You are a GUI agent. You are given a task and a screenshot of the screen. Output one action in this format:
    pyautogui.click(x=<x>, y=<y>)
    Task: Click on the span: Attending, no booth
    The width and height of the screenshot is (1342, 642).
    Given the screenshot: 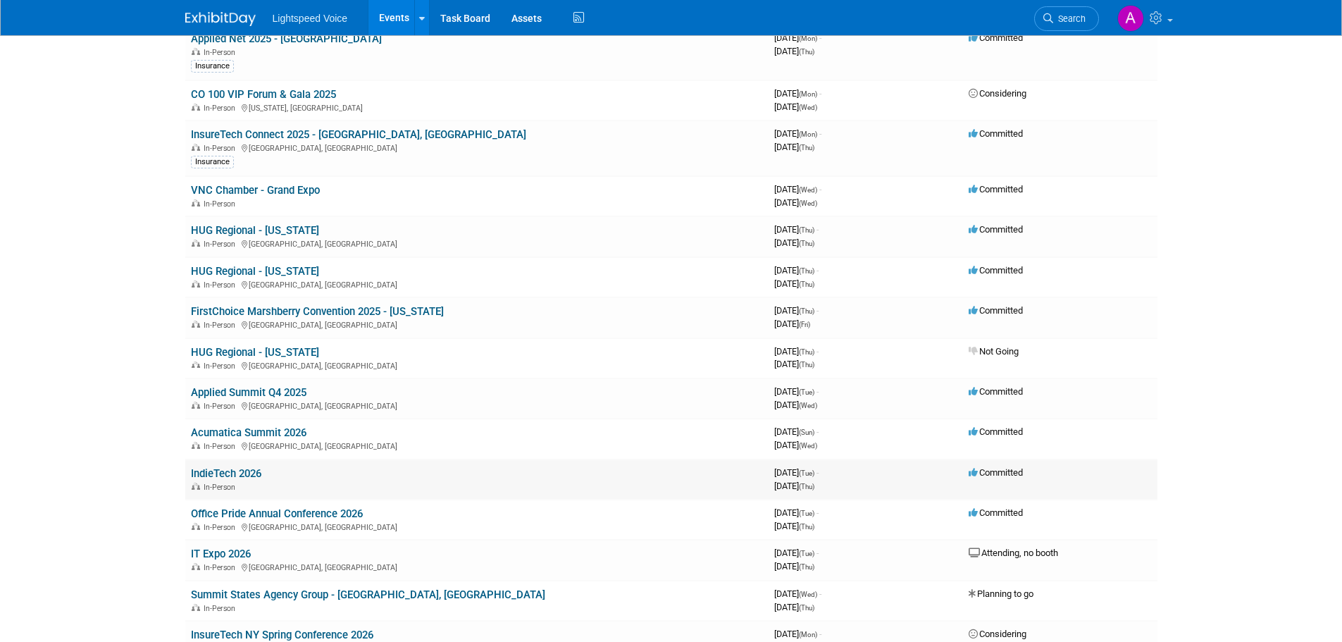 What is the action you would take?
    pyautogui.click(x=1013, y=552)
    